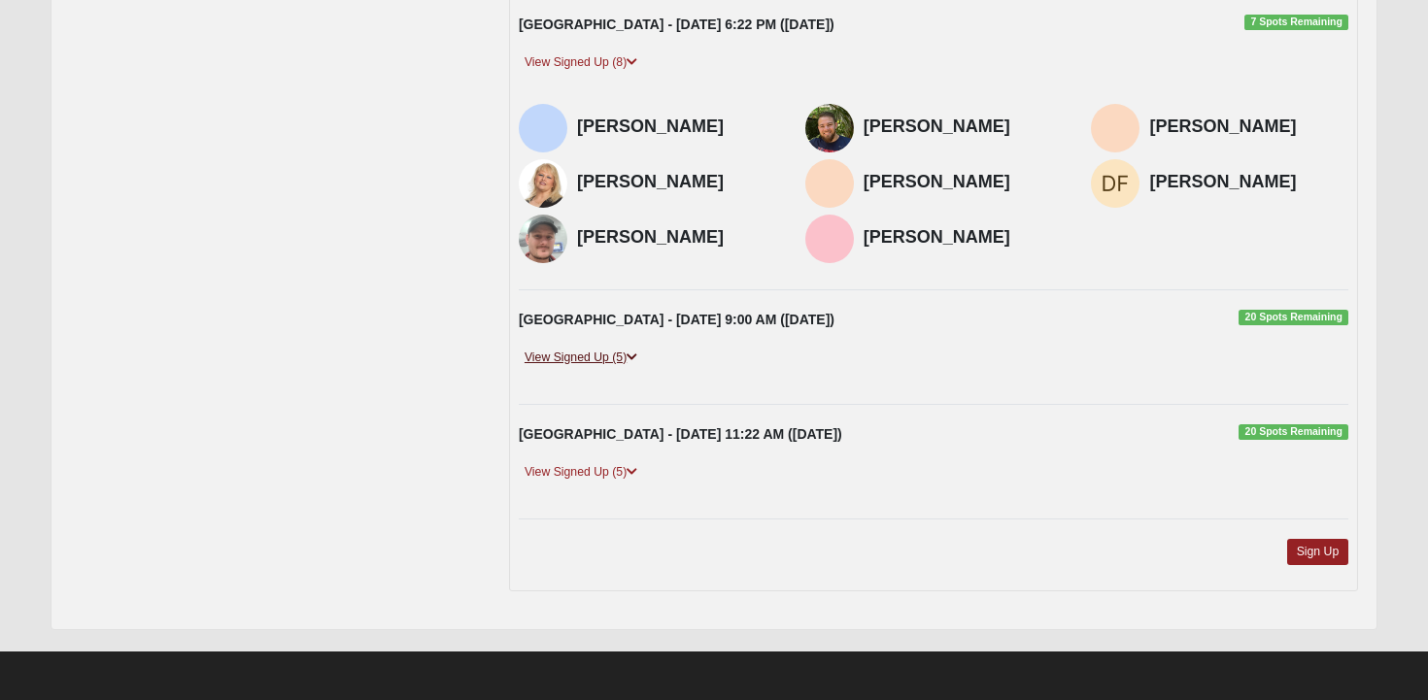  What do you see at coordinates (581, 62) in the screenshot?
I see `a: View Signed Up (8)` at bounding box center [581, 62].